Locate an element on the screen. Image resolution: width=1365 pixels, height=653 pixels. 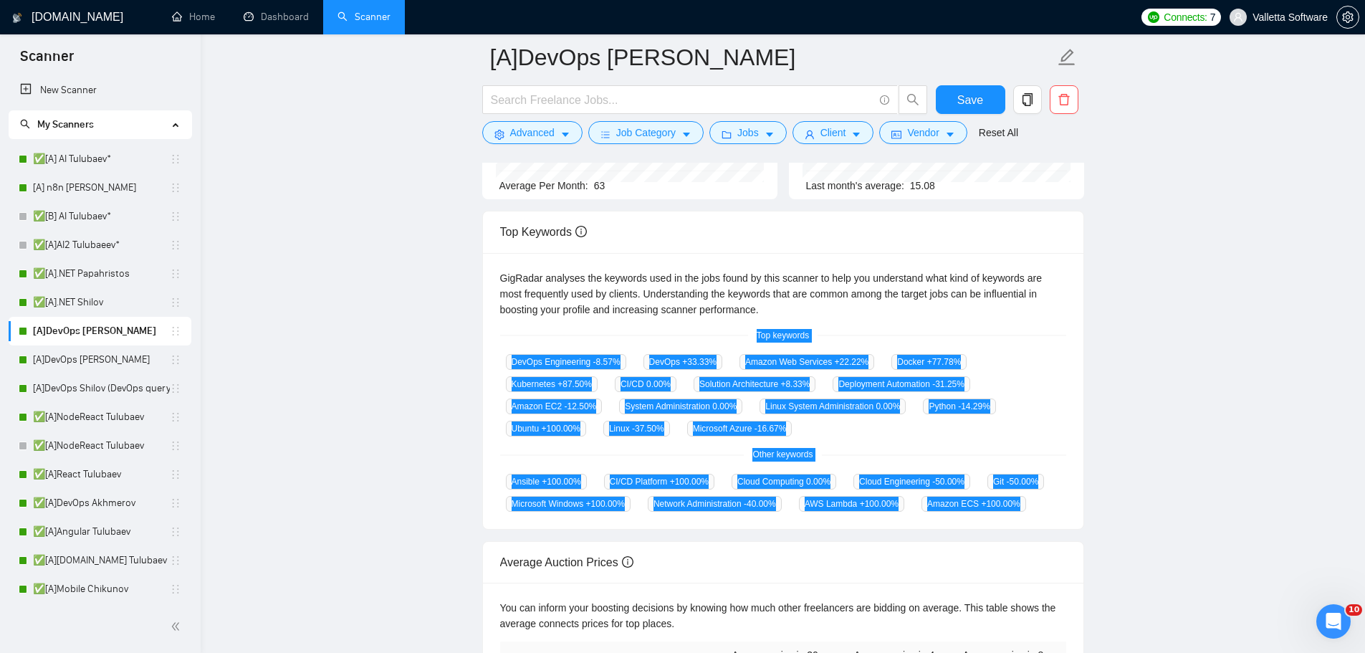
span: +77.78 % is located at coordinates (944, 362).